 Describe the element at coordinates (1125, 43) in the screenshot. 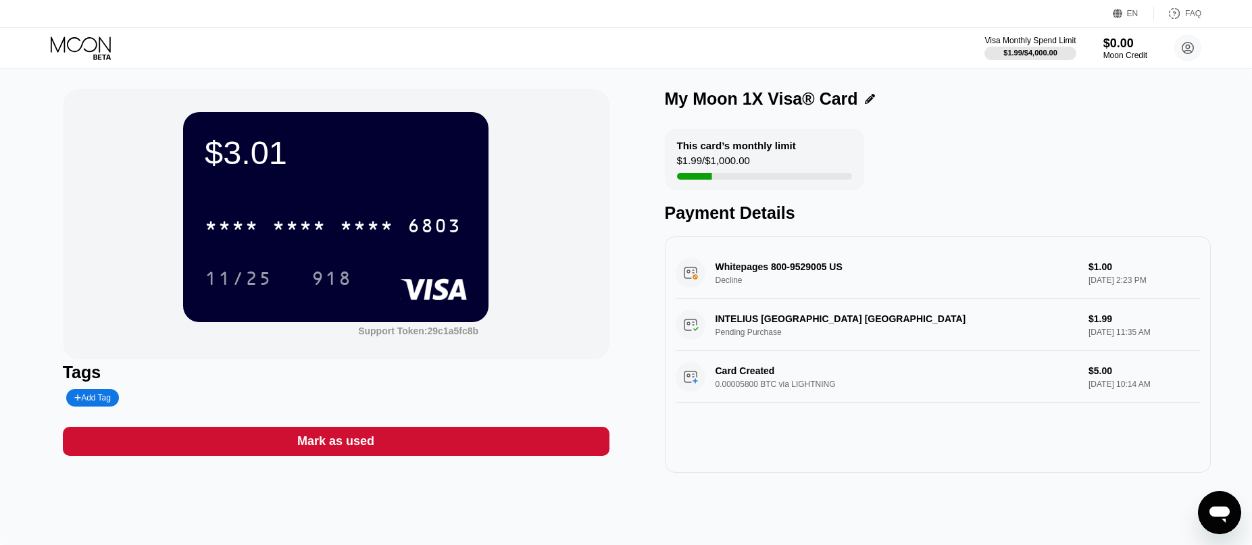

I see `div: $0.00` at that location.